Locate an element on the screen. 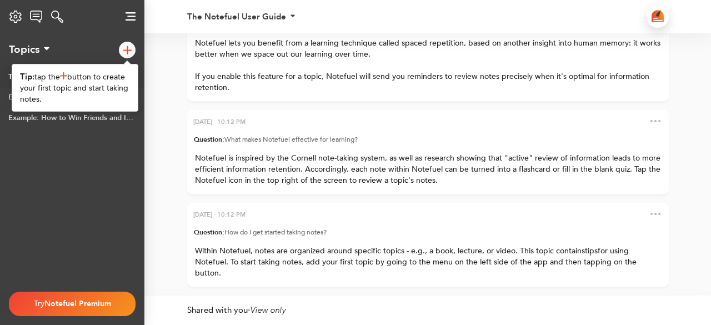 The height and width of the screenshot is (325, 711). div: tap the button to create your first topic and start taking notes. is located at coordinates (75, 88).